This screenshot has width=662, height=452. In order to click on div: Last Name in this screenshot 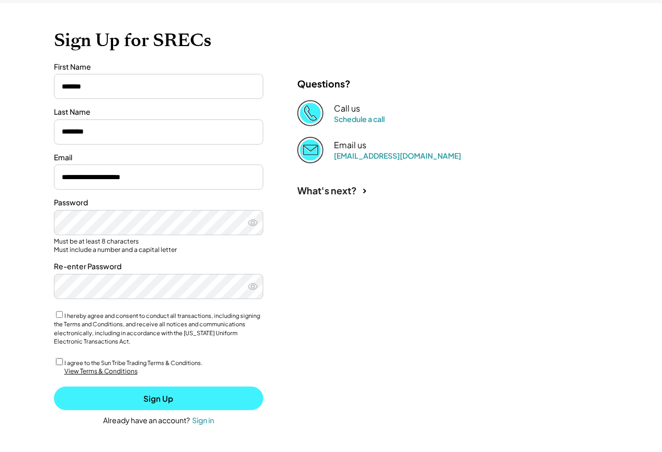, I will do `click(159, 112)`.